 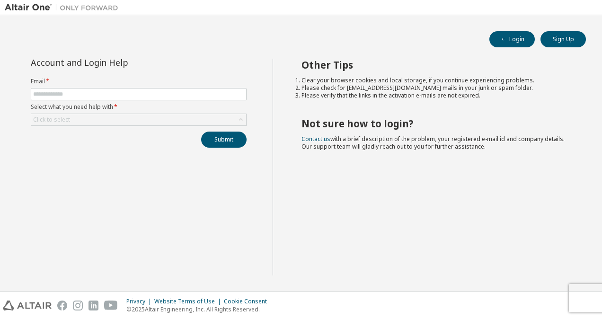 What do you see at coordinates (433, 142) in the screenshot?
I see `span: with a brief description of the problem, your registered e-mail id and company details. Our suppo...` at bounding box center [433, 142].